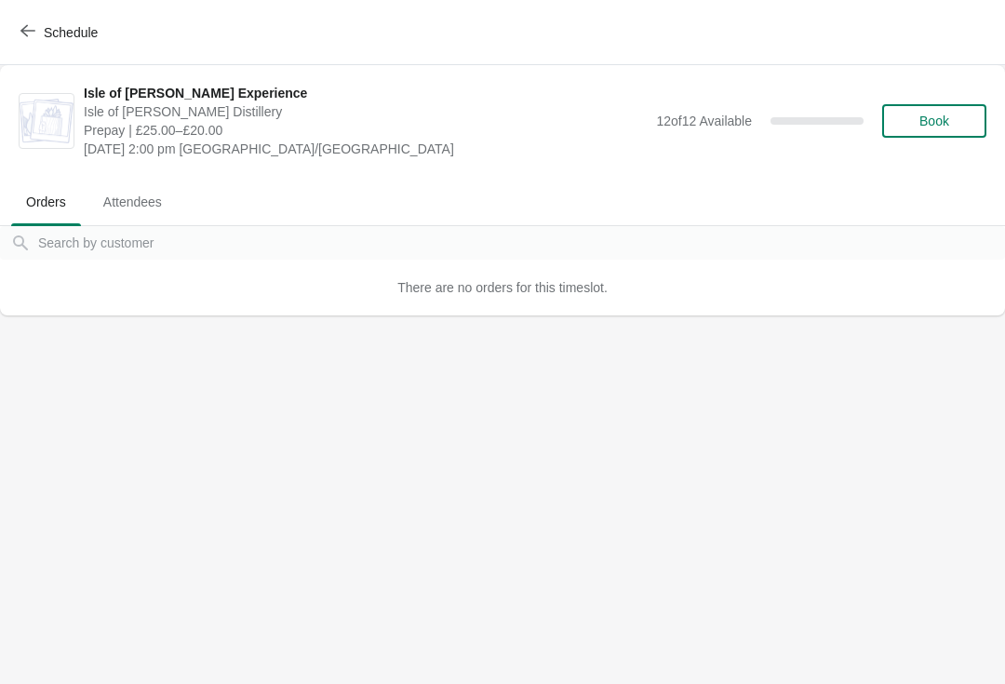 The image size is (1005, 684). I want to click on span: Schedule, so click(71, 33).